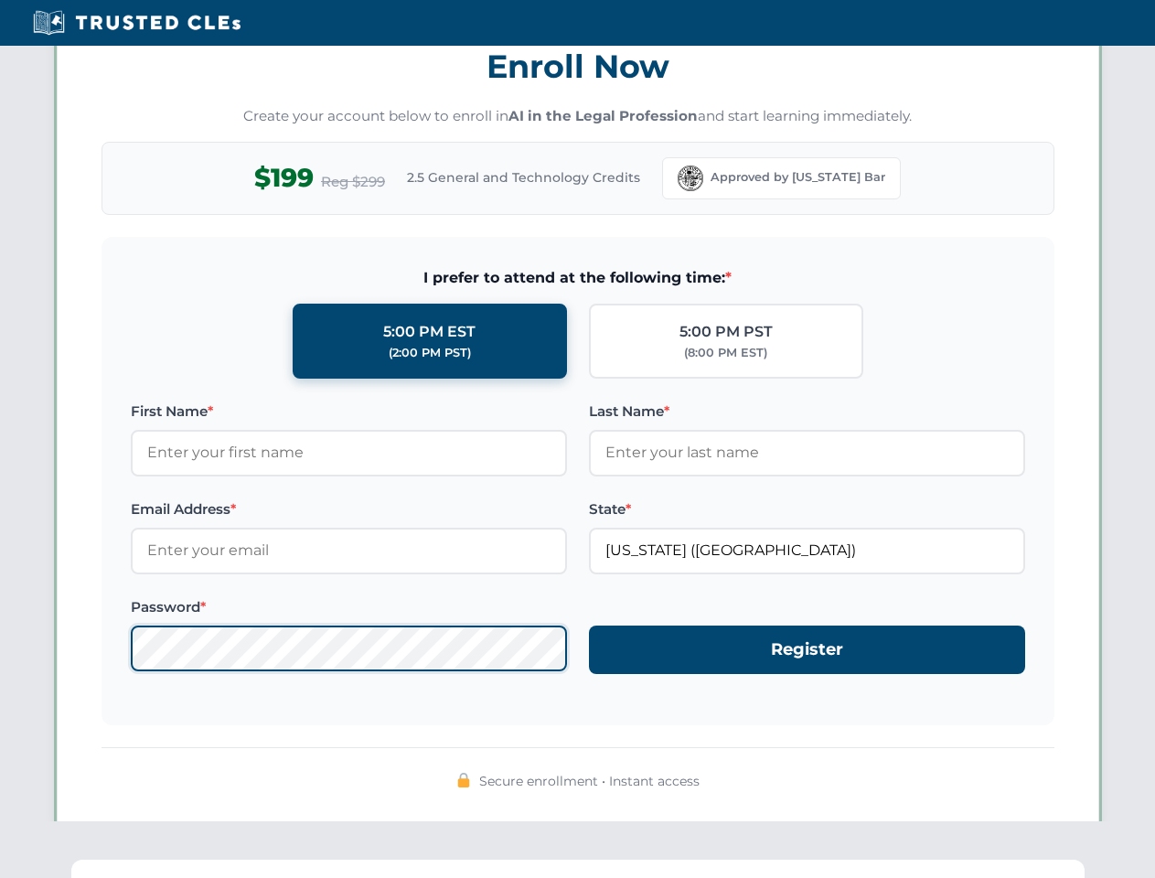 The height and width of the screenshot is (878, 1155). What do you see at coordinates (806, 509) in the screenshot?
I see `label: State` at bounding box center [806, 509].